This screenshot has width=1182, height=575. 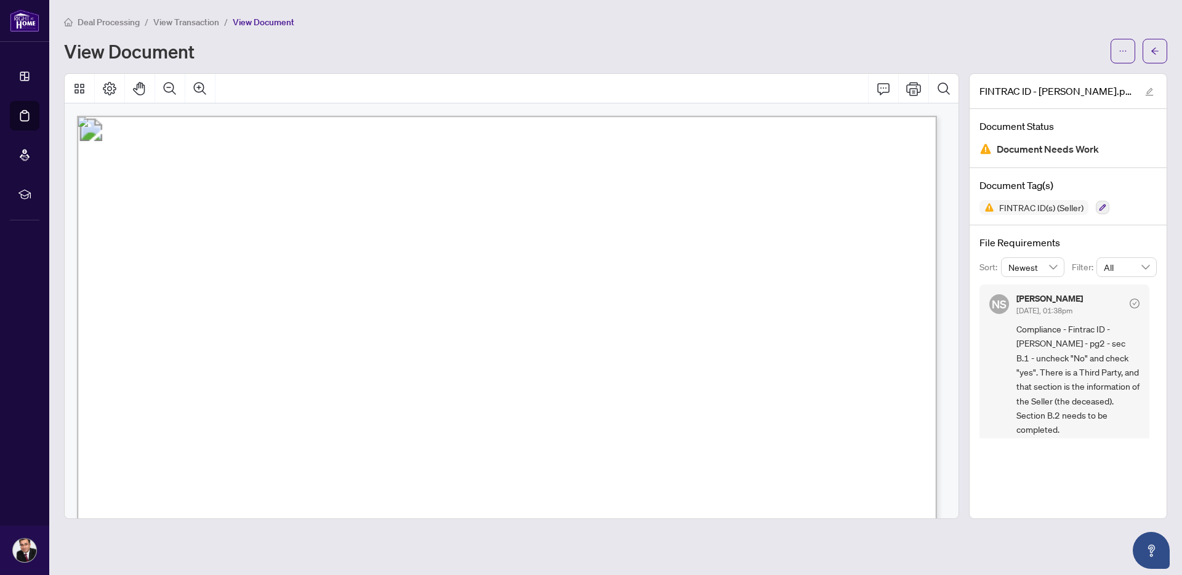 I want to click on span: home, so click(x=68, y=22).